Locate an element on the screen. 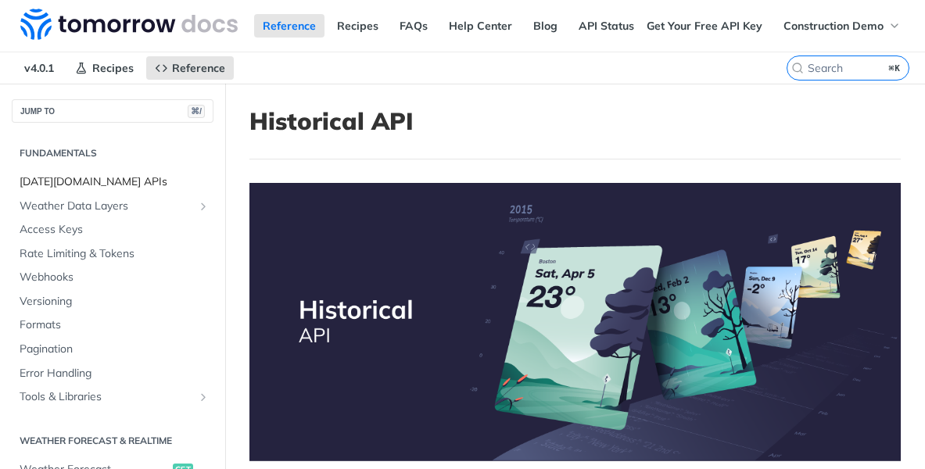  a: Access Keys is located at coordinates (113, 230).